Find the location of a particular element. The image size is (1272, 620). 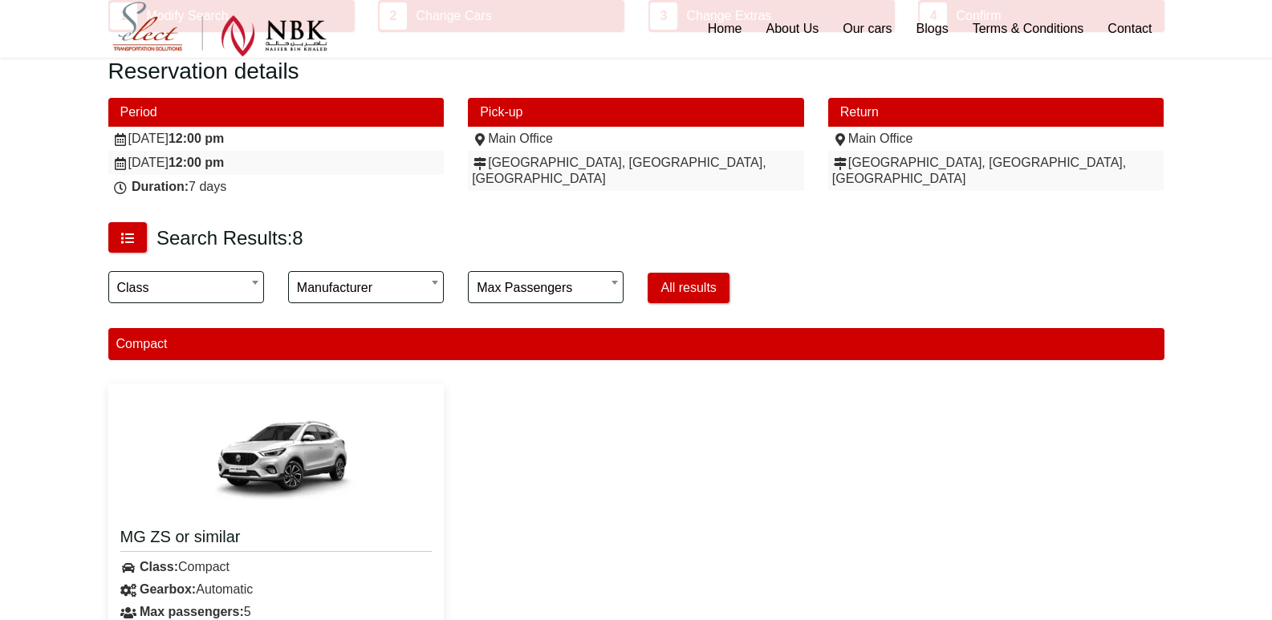

strong: Duration: is located at coordinates (160, 186).